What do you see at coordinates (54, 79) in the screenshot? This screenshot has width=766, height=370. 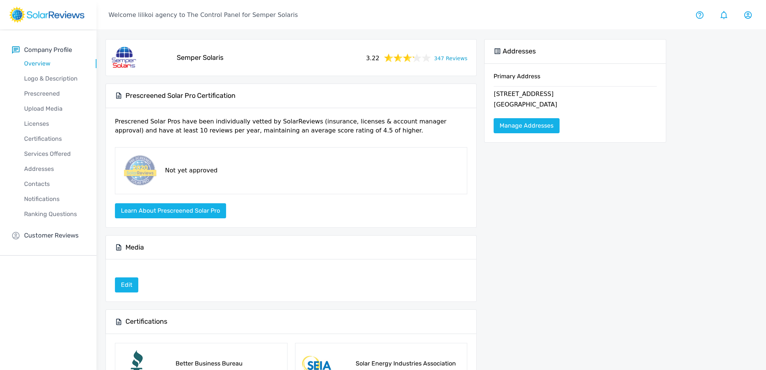 I see `p: Logo & Description` at bounding box center [54, 79].